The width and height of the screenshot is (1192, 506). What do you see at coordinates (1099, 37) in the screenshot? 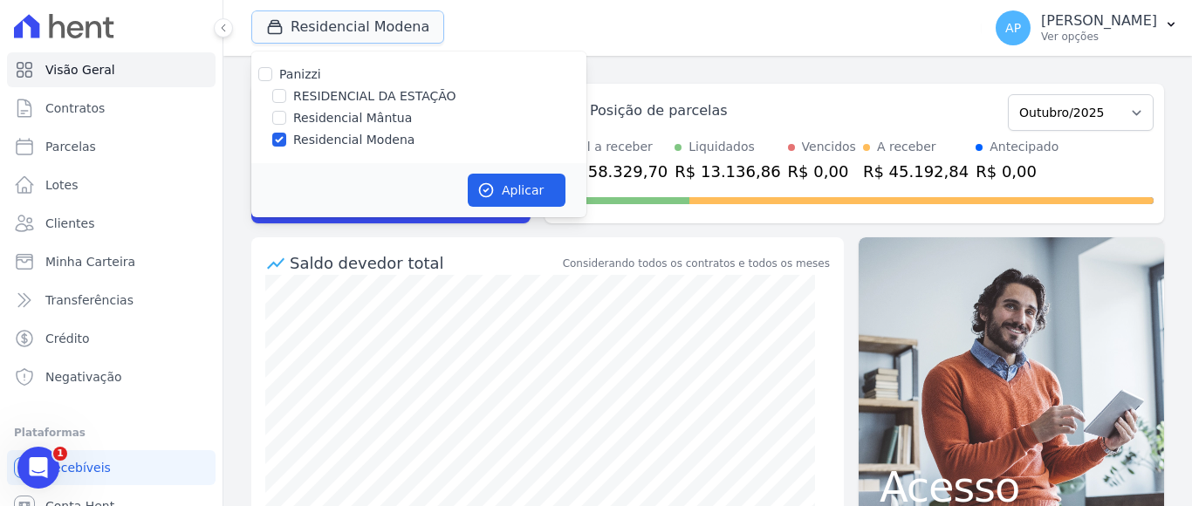
I see `p: Ver opções` at bounding box center [1099, 37].